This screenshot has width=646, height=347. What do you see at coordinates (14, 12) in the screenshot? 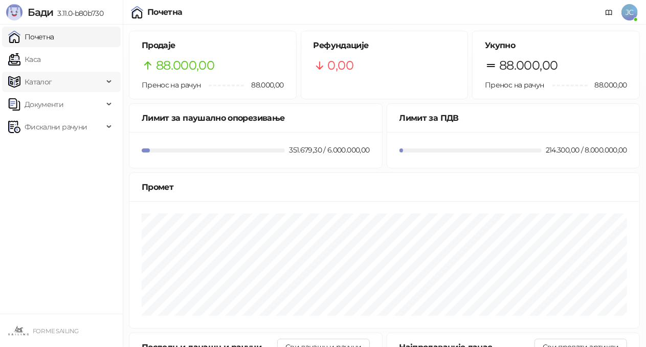
I see `img: Logo` at bounding box center [14, 12].